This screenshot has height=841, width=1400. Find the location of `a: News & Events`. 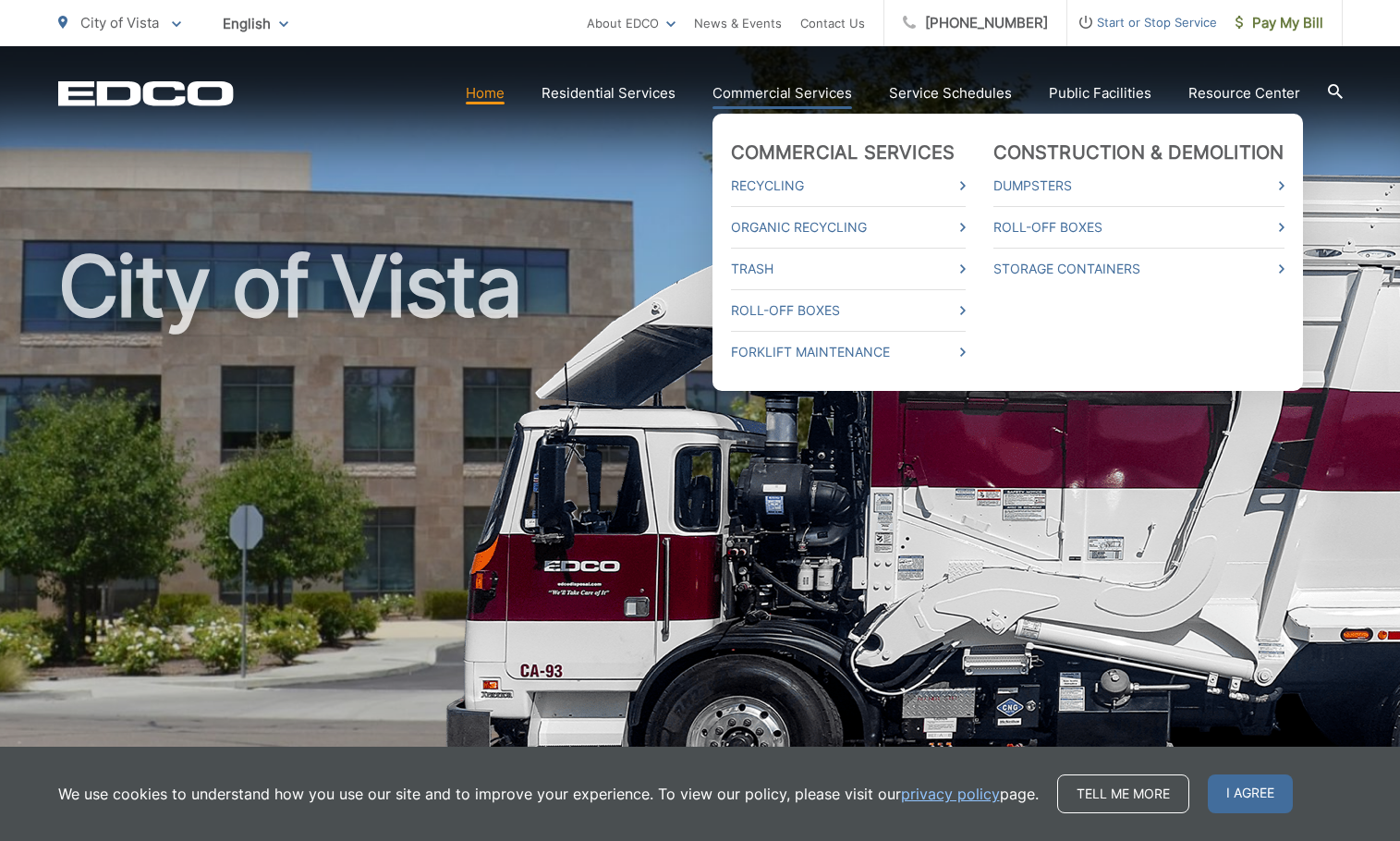

a: News & Events is located at coordinates (738, 23).